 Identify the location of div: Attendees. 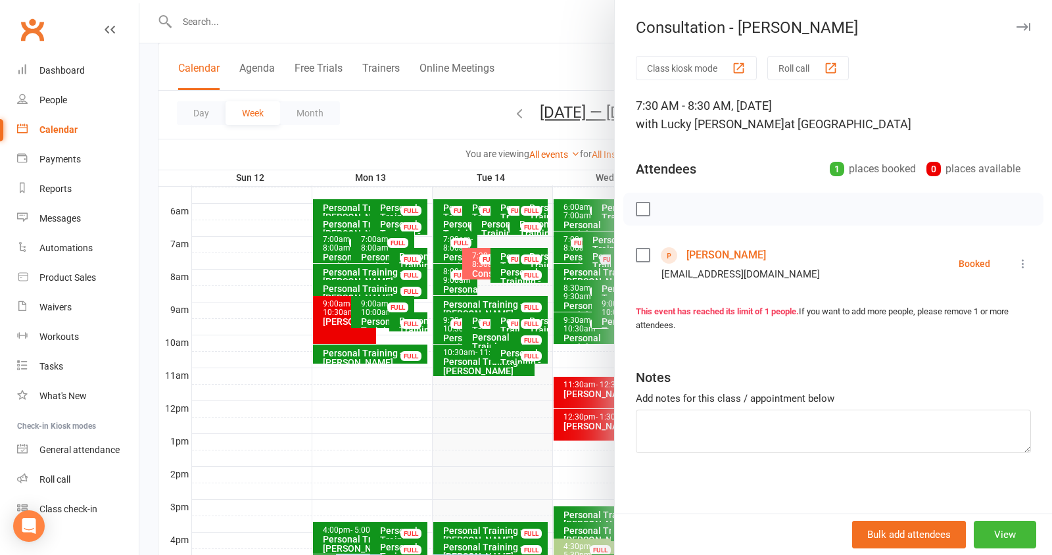
(666, 169).